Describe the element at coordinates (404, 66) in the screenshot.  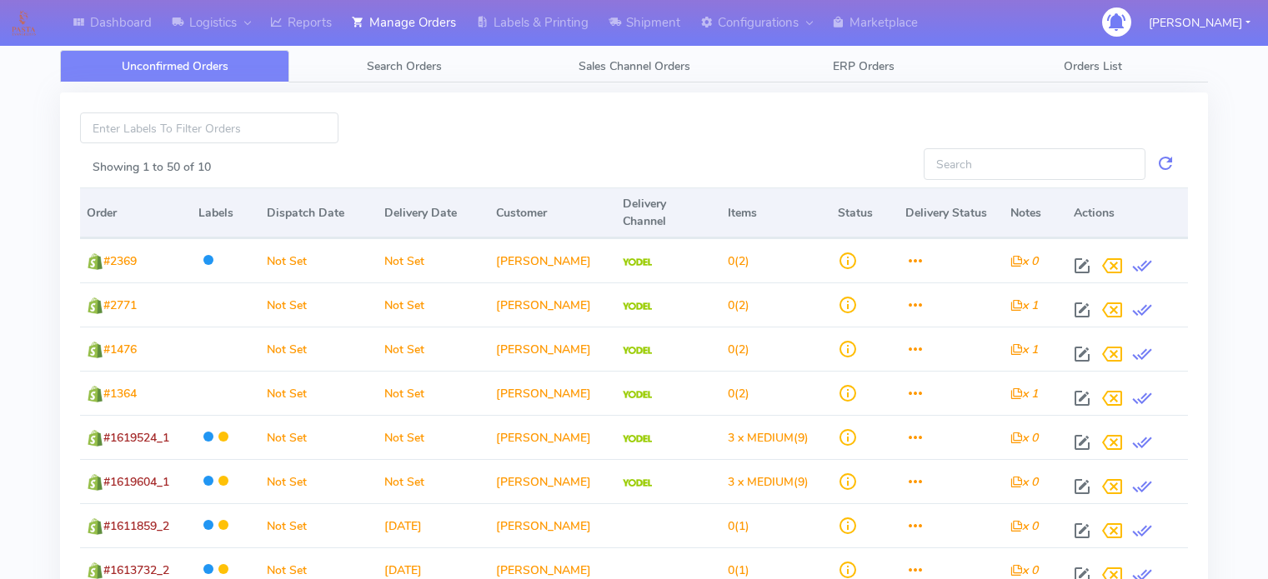
I see `span: Search Orders` at that location.